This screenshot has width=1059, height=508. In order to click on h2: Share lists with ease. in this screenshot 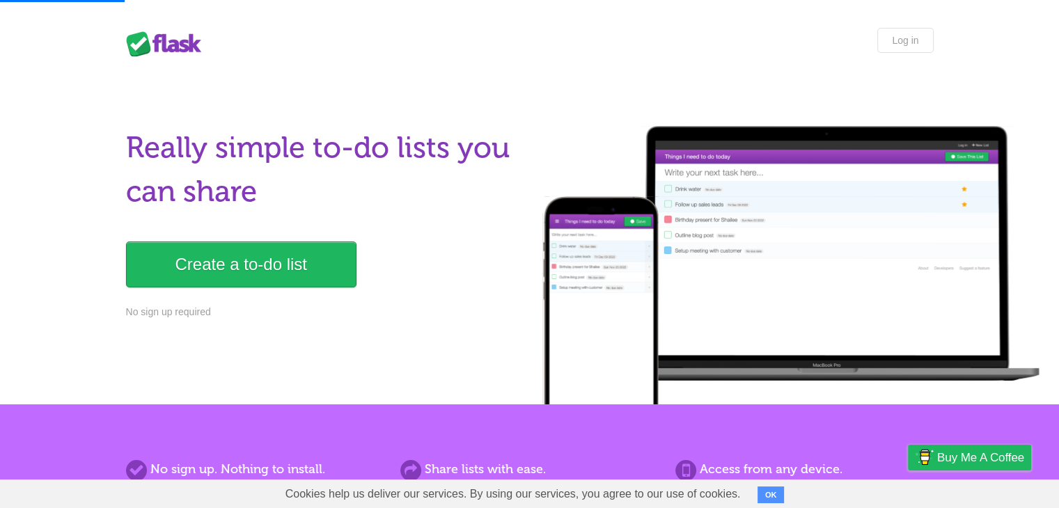, I will do `click(529, 469)`.